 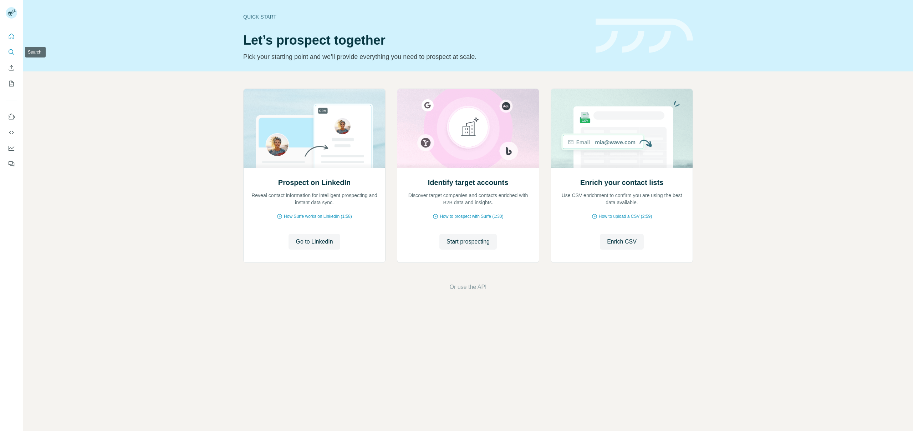 What do you see at coordinates (314, 241) in the screenshot?
I see `button: Go to LinkedIn` at bounding box center [314, 241].